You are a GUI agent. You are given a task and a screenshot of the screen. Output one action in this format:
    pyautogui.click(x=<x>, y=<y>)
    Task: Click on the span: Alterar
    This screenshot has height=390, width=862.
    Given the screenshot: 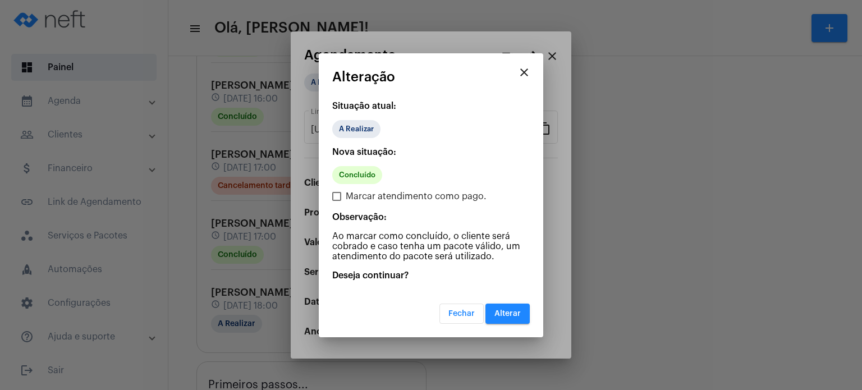 What is the action you would take?
    pyautogui.click(x=507, y=314)
    